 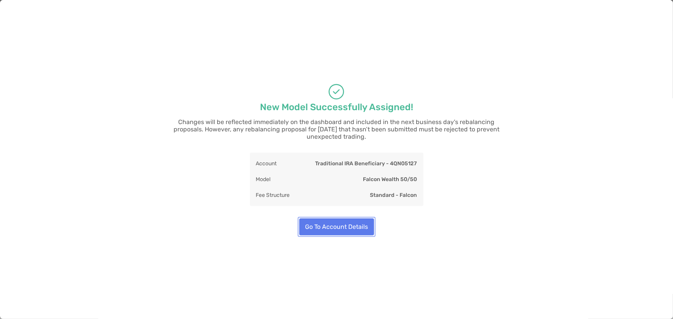 I want to click on p: Fee Structure, so click(x=273, y=195).